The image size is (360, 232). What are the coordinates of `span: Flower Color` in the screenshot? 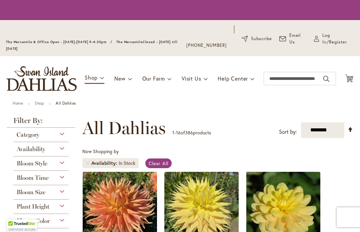 It's located at (33, 221).